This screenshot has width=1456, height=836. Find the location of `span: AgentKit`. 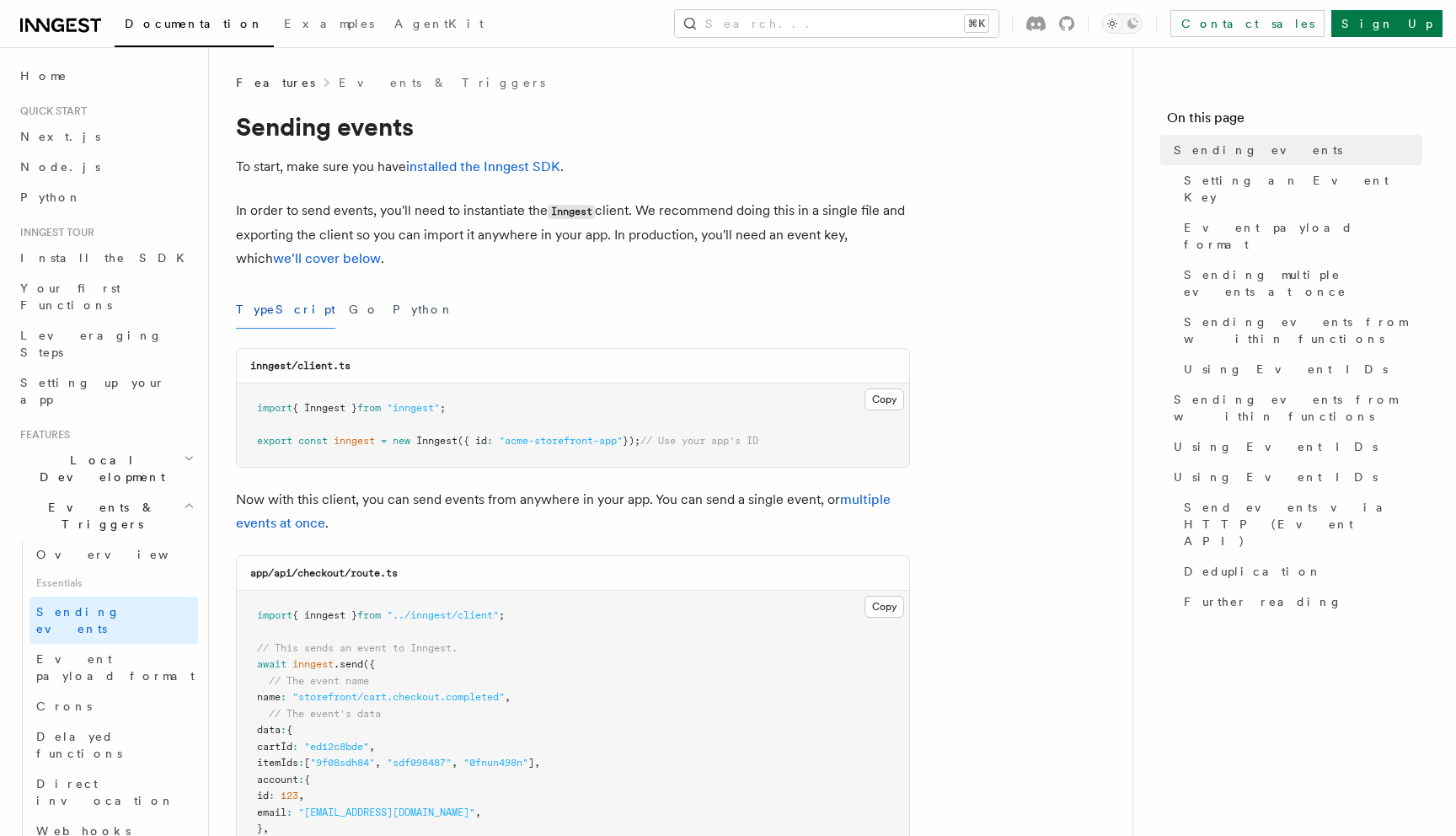

span: AgentKit is located at coordinates (439, 23).